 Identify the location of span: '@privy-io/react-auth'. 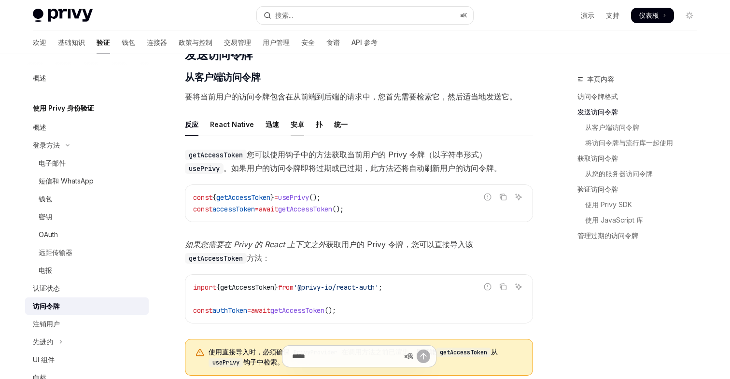
(336, 287).